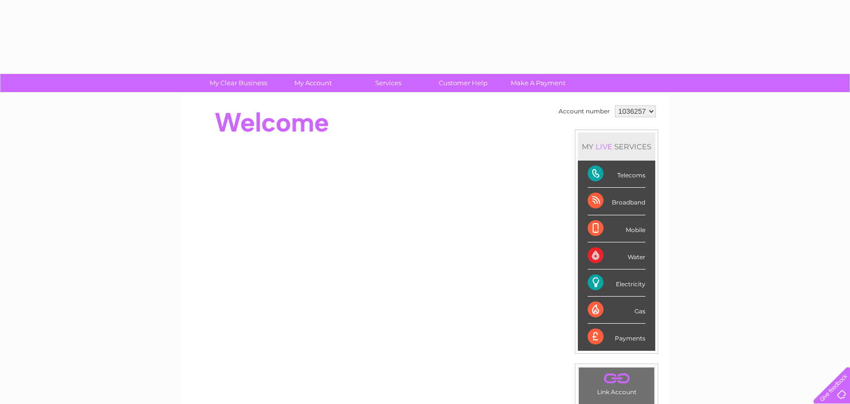  Describe the element at coordinates (616, 229) in the screenshot. I see `div: Mobile` at that location.